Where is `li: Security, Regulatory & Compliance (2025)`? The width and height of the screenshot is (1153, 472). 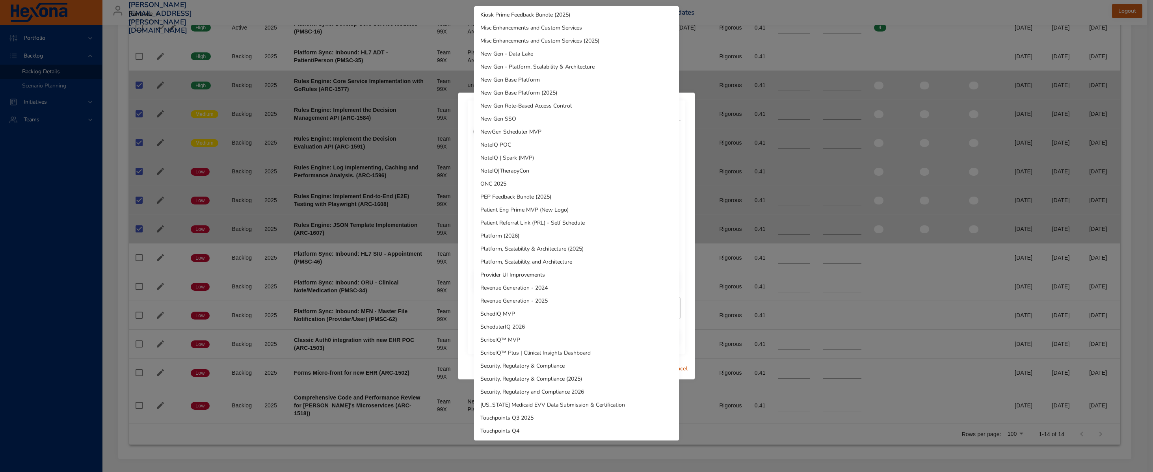 li: Security, Regulatory & Compliance (2025) is located at coordinates (576, 379).